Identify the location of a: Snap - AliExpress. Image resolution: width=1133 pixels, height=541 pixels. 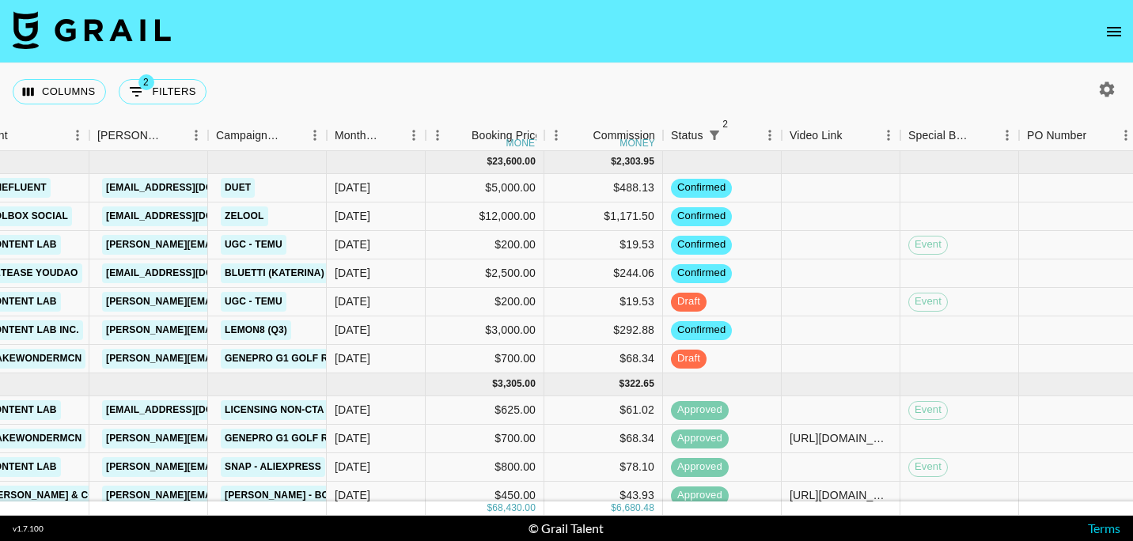
(273, 467).